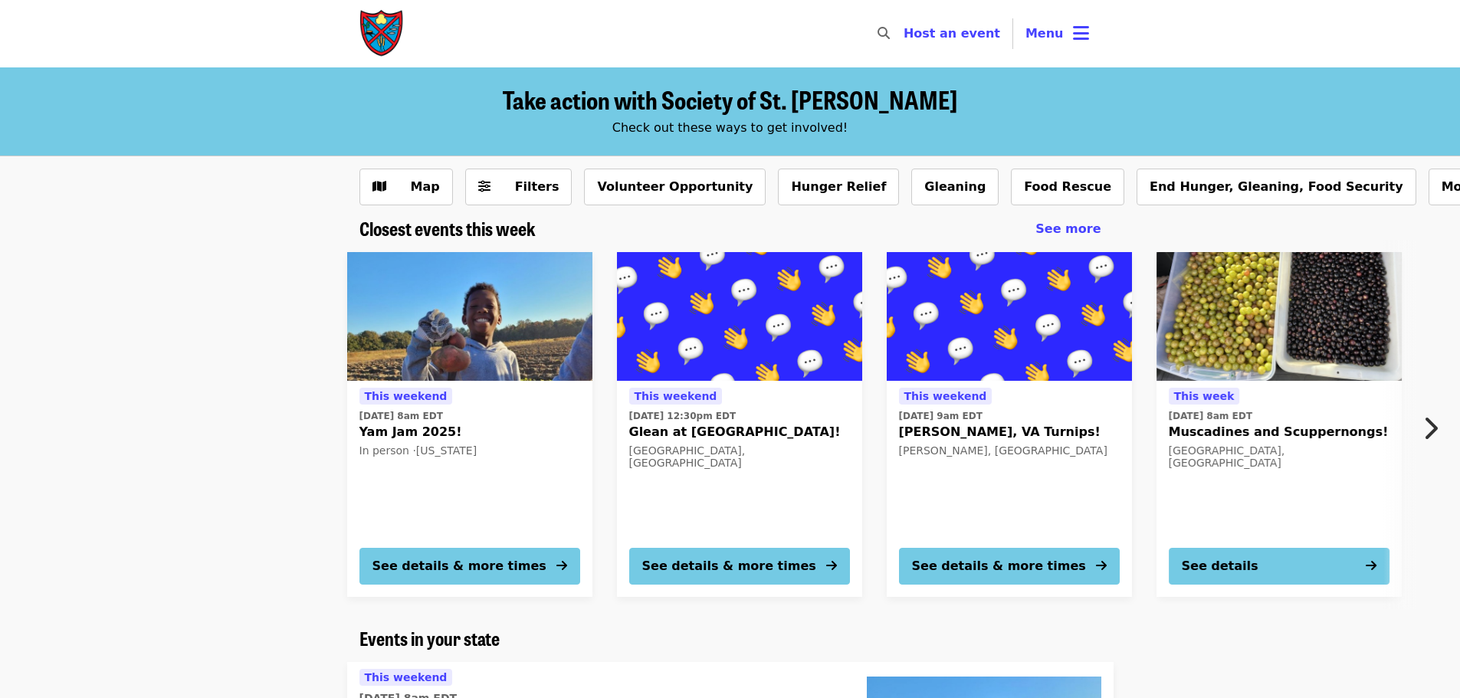  I want to click on button: Volunteer Opportunity, so click(674, 187).